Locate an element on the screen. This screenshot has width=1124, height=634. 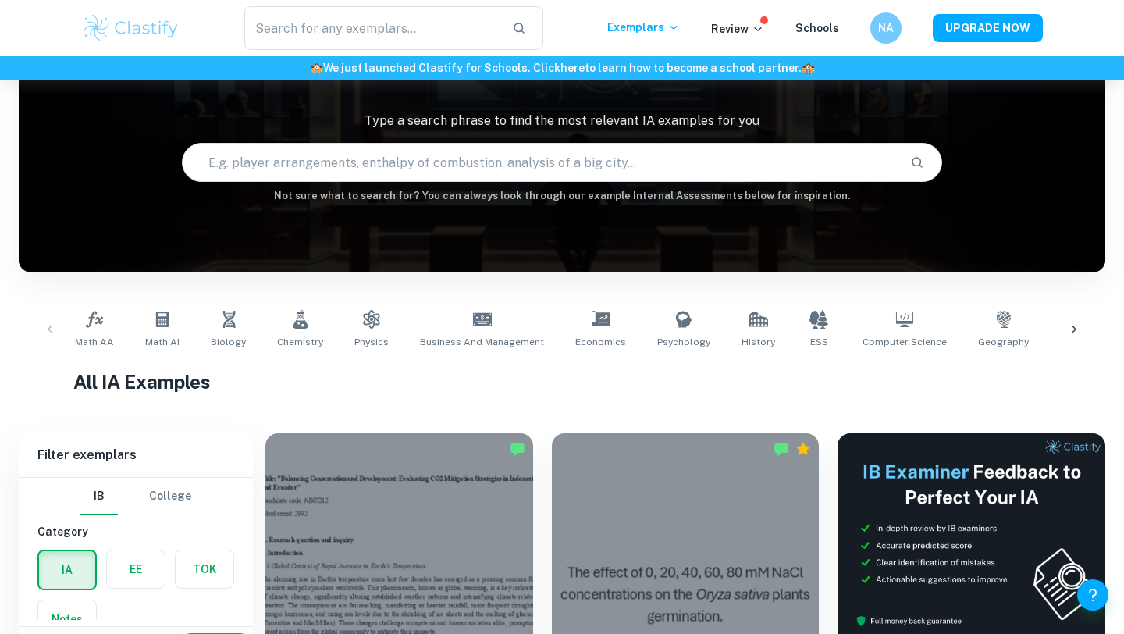
button: IB is located at coordinates (99, 496).